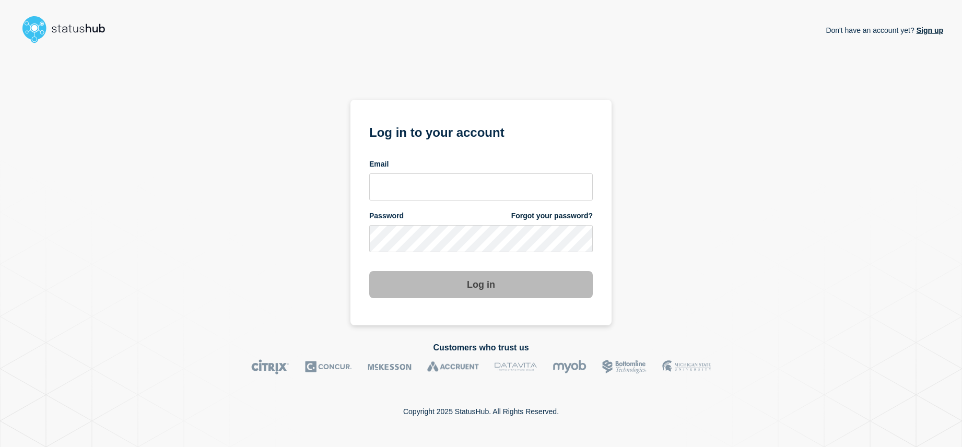 The height and width of the screenshot is (447, 962). Describe the element at coordinates (516, 367) in the screenshot. I see `img: DataVita logo` at that location.